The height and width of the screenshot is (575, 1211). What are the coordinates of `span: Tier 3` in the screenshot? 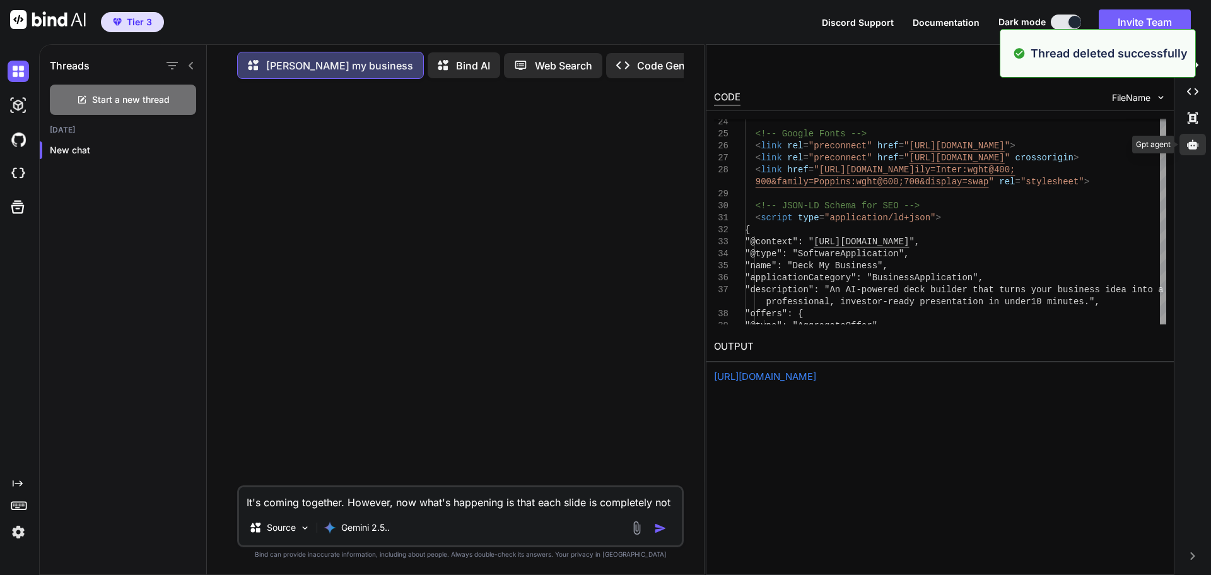 It's located at (139, 22).